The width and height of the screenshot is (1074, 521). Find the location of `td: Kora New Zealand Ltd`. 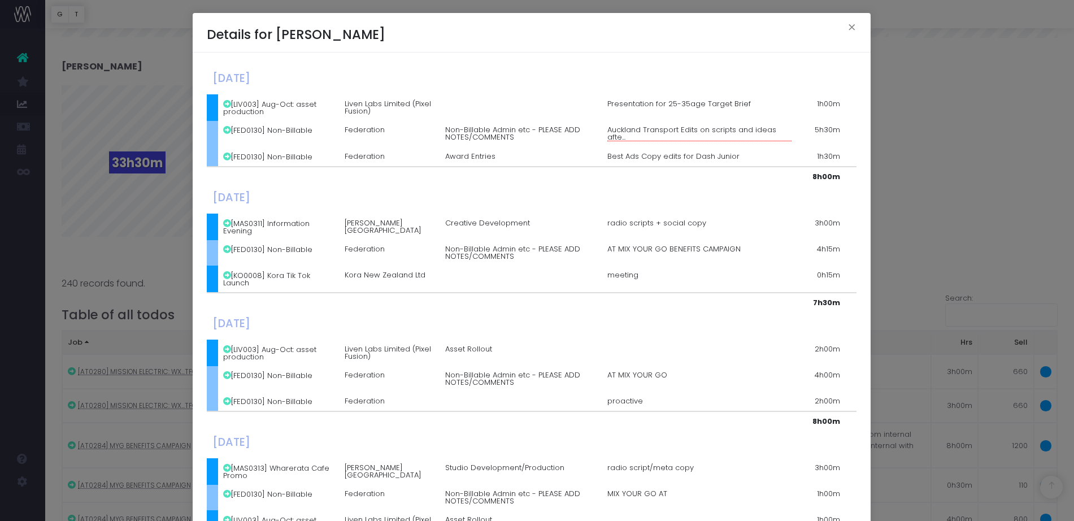

td: Kora New Zealand Ltd is located at coordinates (389, 279).